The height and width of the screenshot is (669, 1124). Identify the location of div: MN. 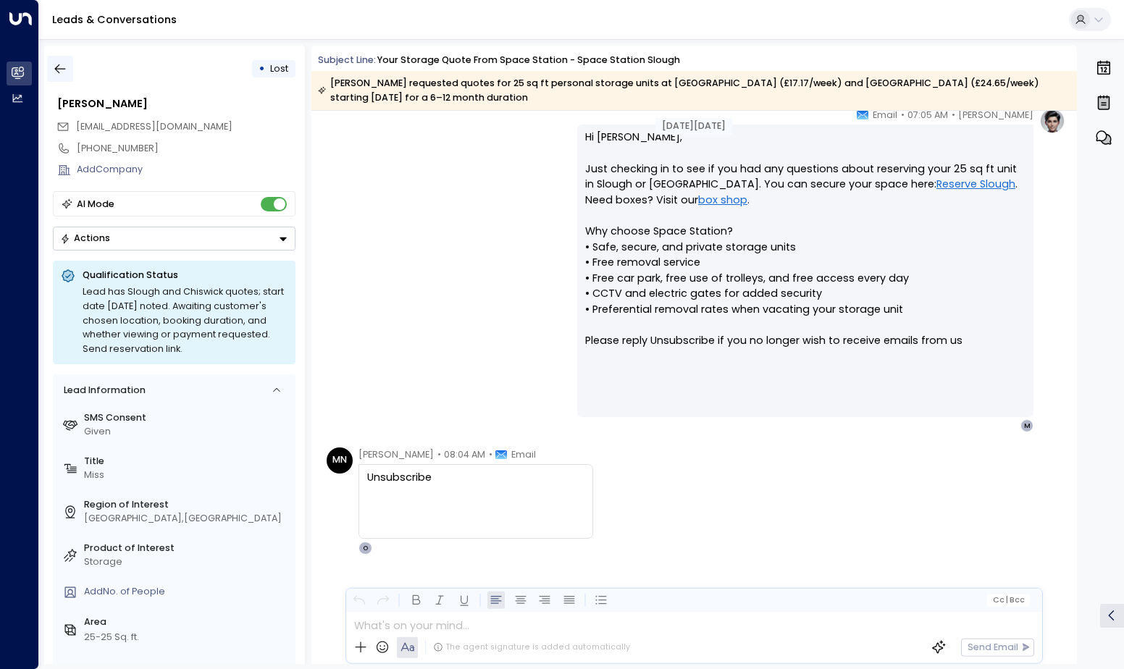
(340, 461).